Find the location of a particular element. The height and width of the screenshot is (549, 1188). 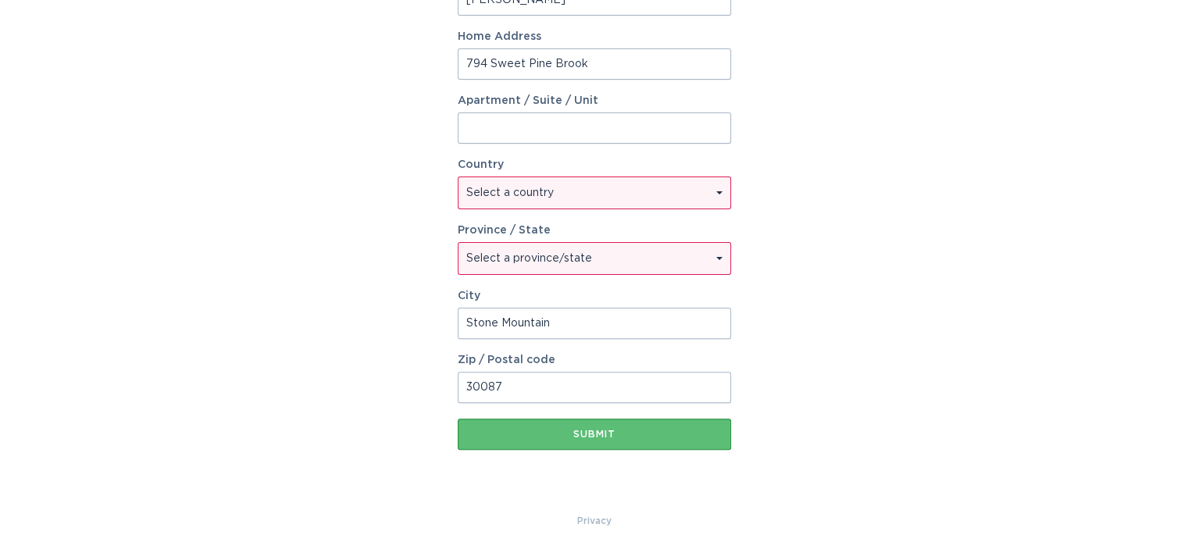

label: Zip / Postal code is located at coordinates (595, 360).